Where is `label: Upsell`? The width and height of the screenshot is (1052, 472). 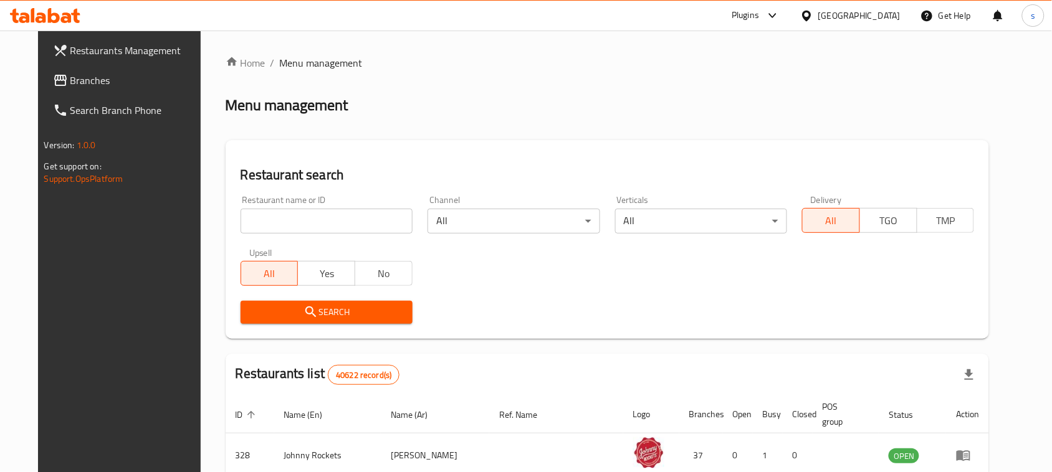
label: Upsell is located at coordinates (260, 253).